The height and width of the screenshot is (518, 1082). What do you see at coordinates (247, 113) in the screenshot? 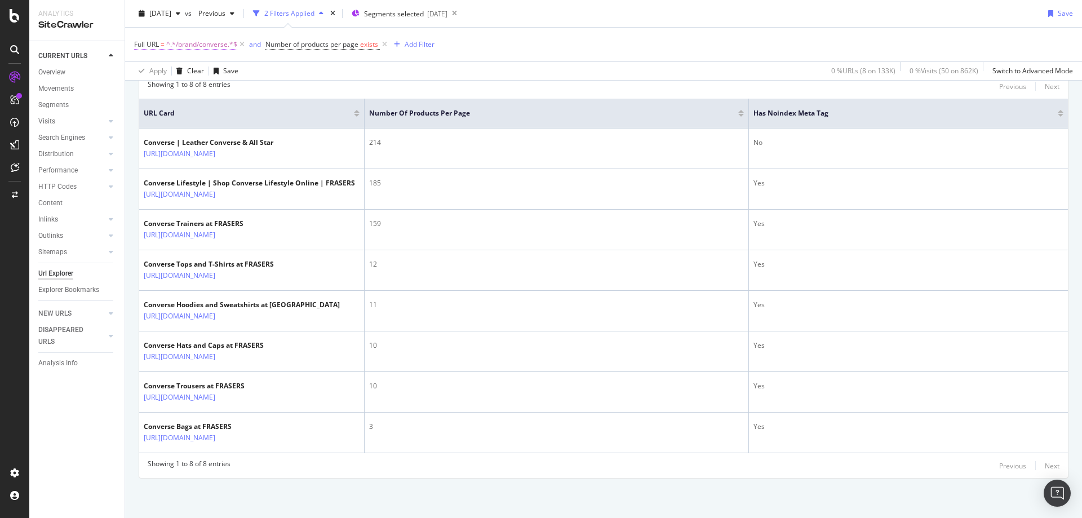
I see `span: URL Card` at bounding box center [247, 113].